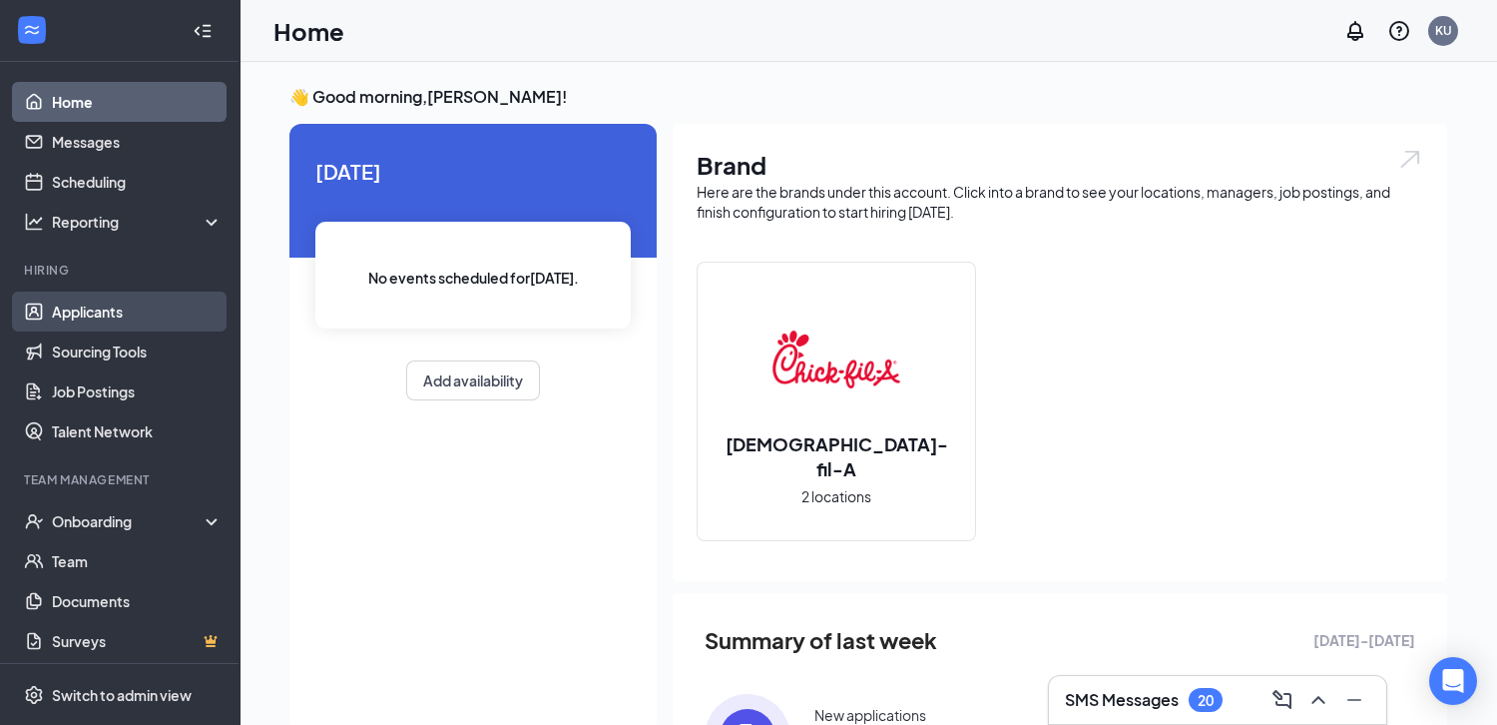 This screenshot has width=1497, height=725. I want to click on div: Here are the brands under this account. Click into a brand to see your locations, managers, job p..., so click(1060, 202).